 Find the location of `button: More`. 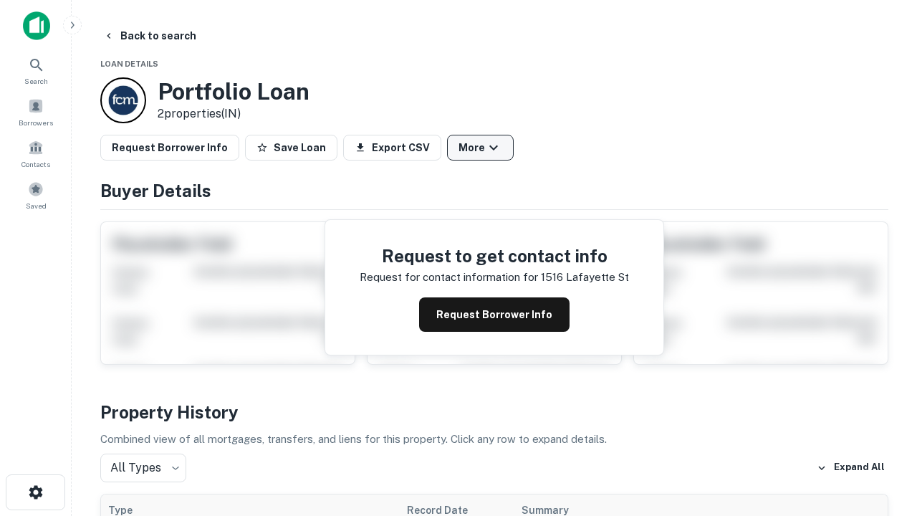

button: More is located at coordinates (480, 148).